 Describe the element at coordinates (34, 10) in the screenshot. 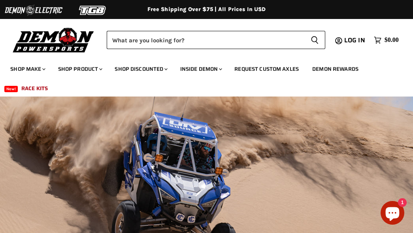

I see `img: Demon Electric Logo 2` at that location.